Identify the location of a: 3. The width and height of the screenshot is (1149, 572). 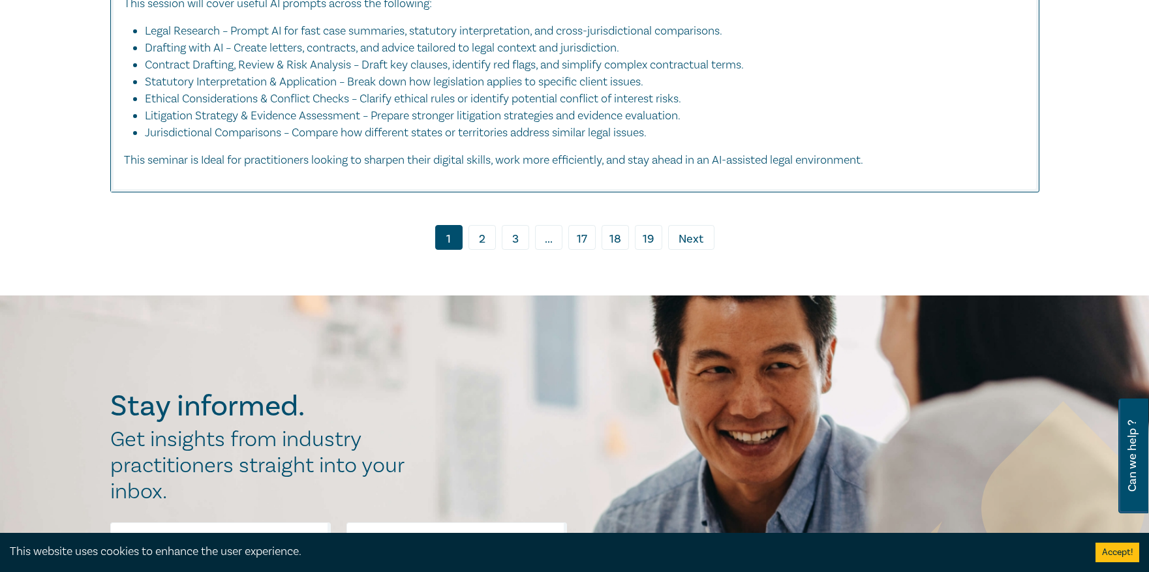
(515, 237).